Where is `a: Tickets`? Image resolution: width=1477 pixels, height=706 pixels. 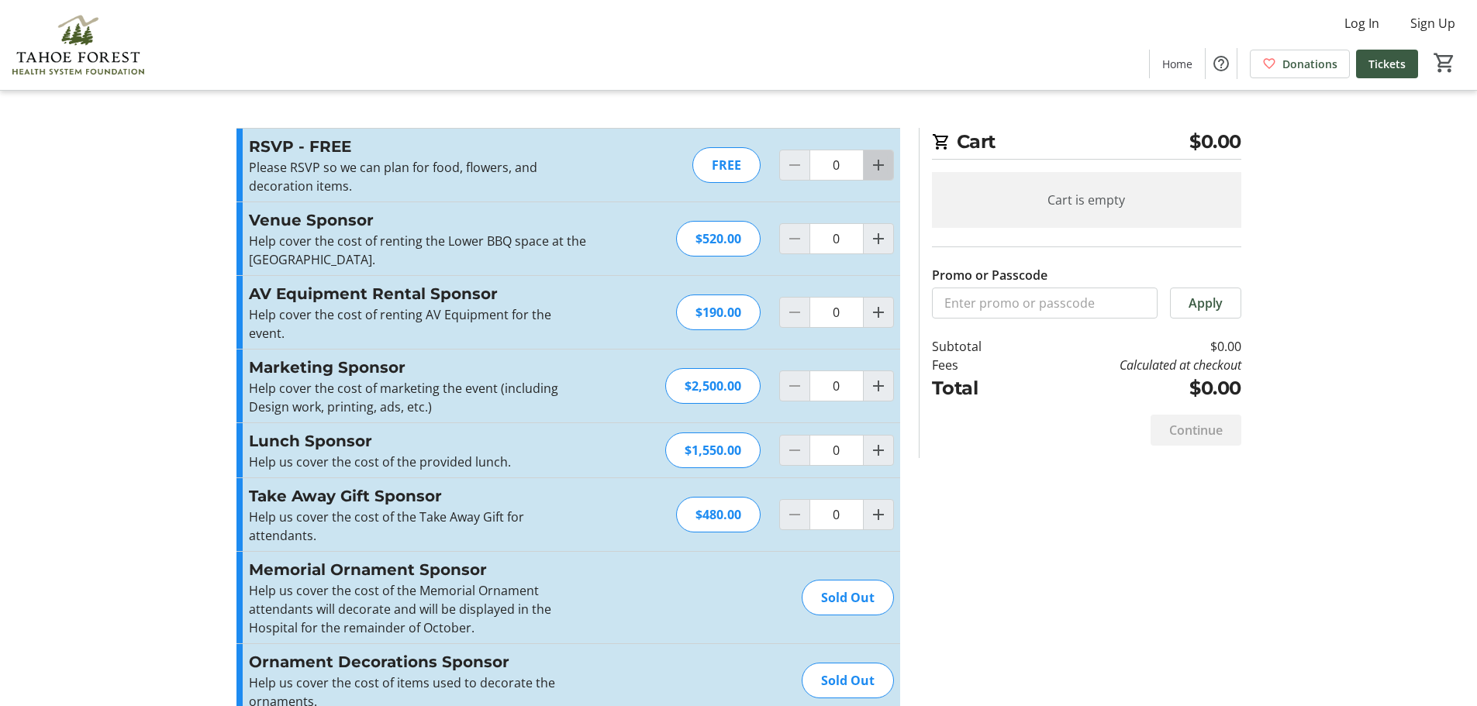
a: Tickets is located at coordinates (1387, 64).